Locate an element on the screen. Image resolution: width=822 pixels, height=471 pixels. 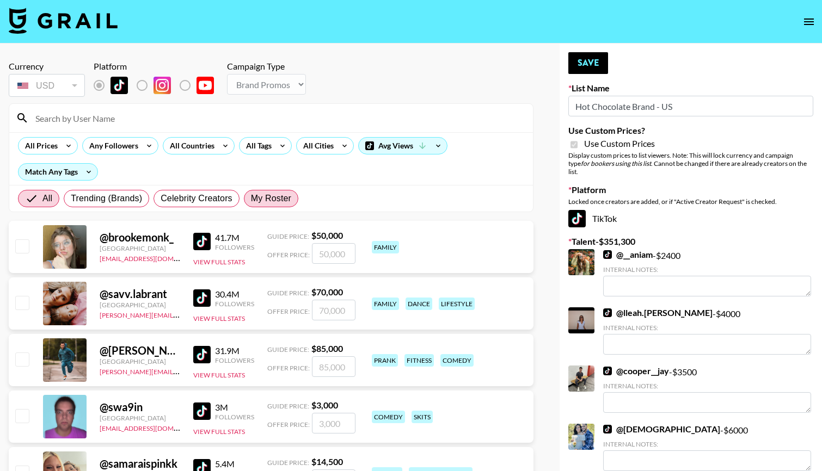
div: - $ 3500 is located at coordinates (707, 389).